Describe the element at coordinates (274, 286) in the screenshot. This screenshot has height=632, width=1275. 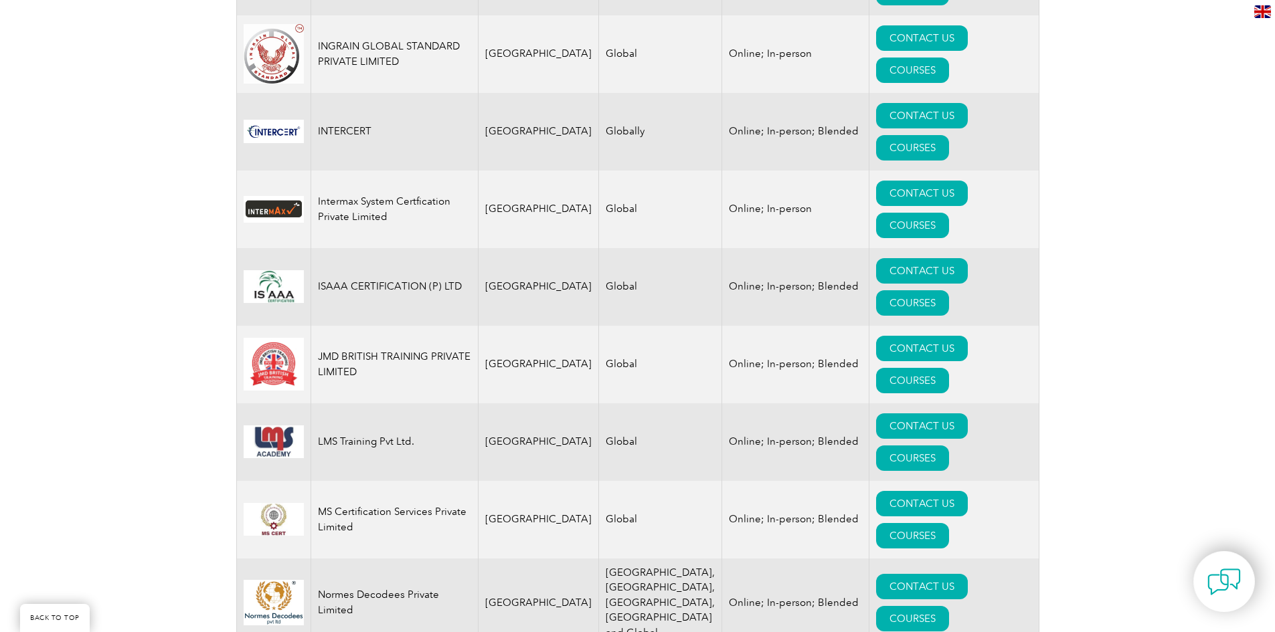
I see `img: 147344d8-016b-f011-b4cb-00224891b167-logo.jpg` at that location.